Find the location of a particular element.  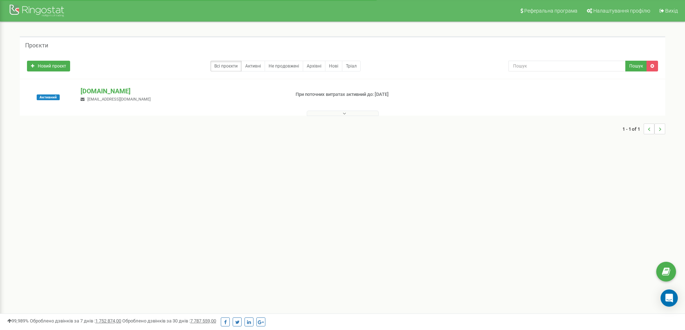

h5: Проєкти is located at coordinates (37, 46).